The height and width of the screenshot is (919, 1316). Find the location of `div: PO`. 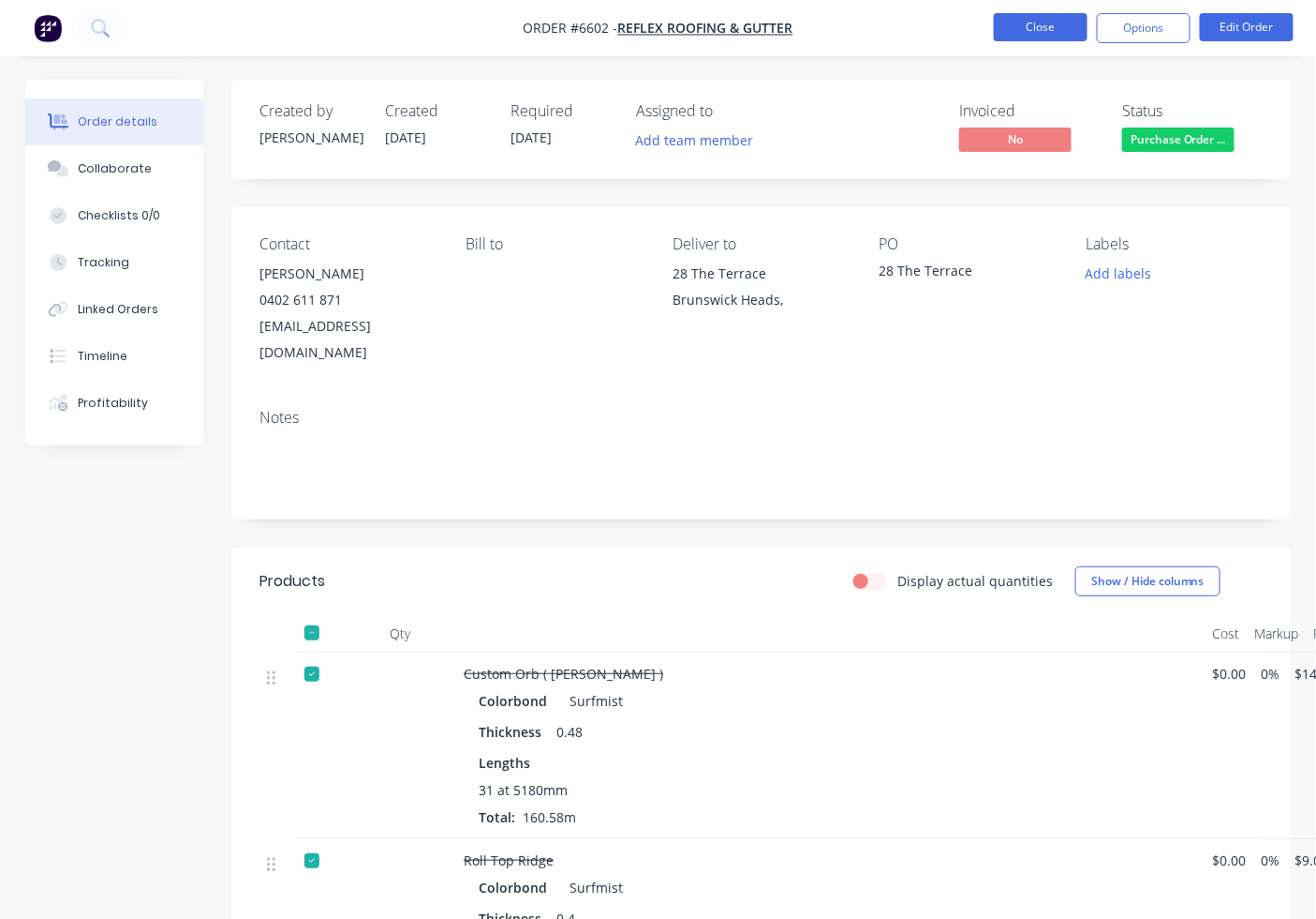

div: PO is located at coordinates (968, 244).